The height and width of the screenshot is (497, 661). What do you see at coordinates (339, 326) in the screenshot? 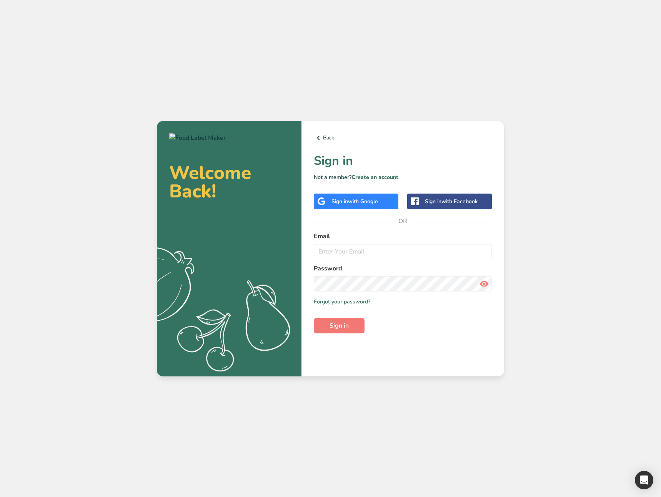
I see `span: Sign in` at bounding box center [339, 326].